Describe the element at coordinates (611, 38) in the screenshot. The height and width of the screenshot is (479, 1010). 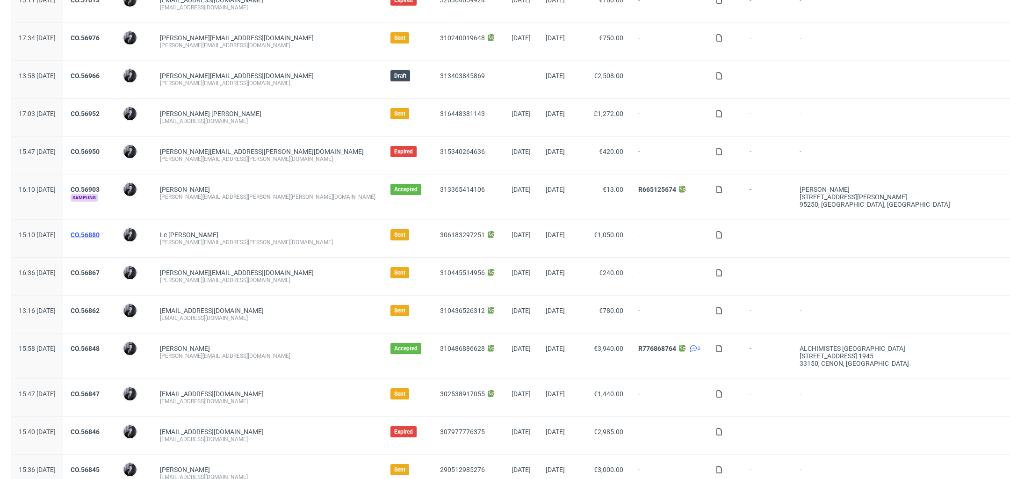
I see `span: €750.00` at that location.